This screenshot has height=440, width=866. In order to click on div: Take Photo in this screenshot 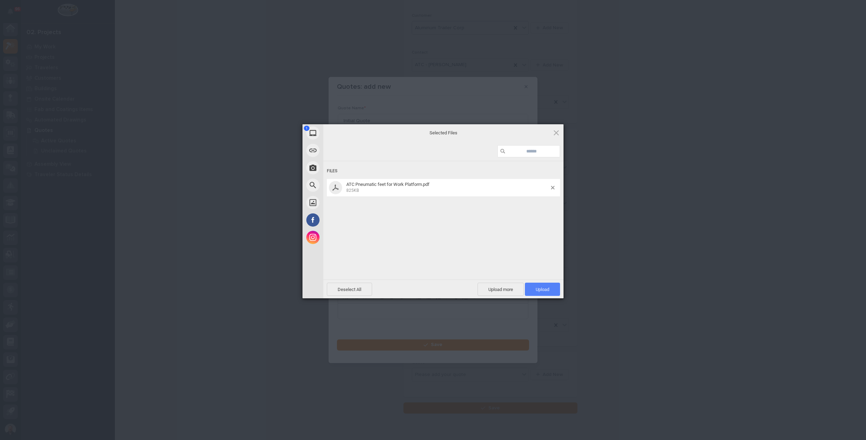, I will do `click(344, 168)`.